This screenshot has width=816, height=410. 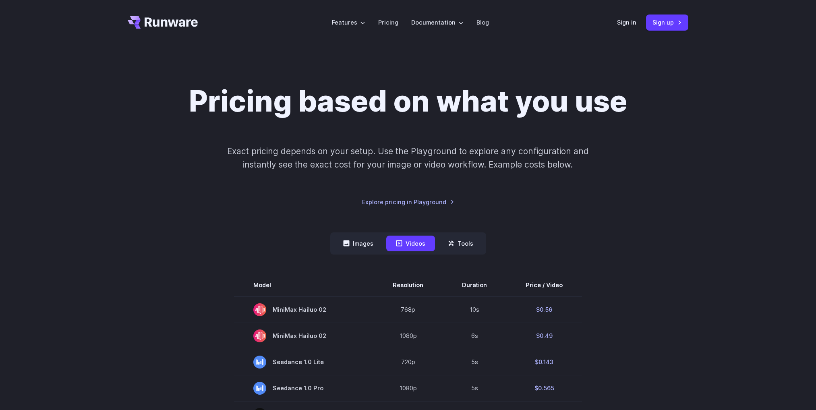 I want to click on td: $0.56, so click(x=544, y=310).